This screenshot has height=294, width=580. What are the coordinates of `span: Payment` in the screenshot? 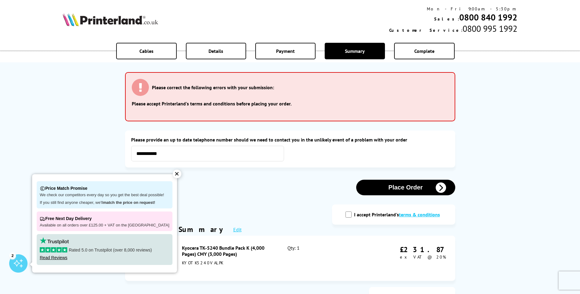 It's located at (285, 51).